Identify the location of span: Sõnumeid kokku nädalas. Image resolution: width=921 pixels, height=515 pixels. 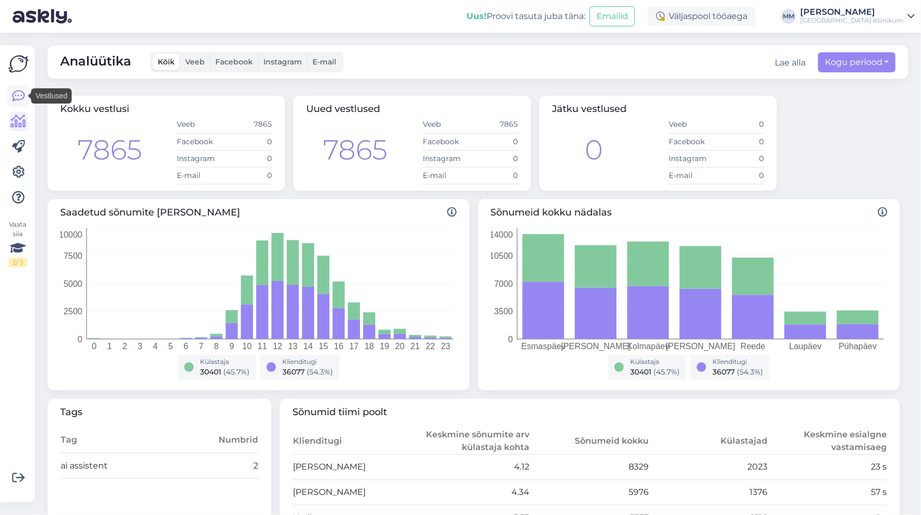
(689, 212).